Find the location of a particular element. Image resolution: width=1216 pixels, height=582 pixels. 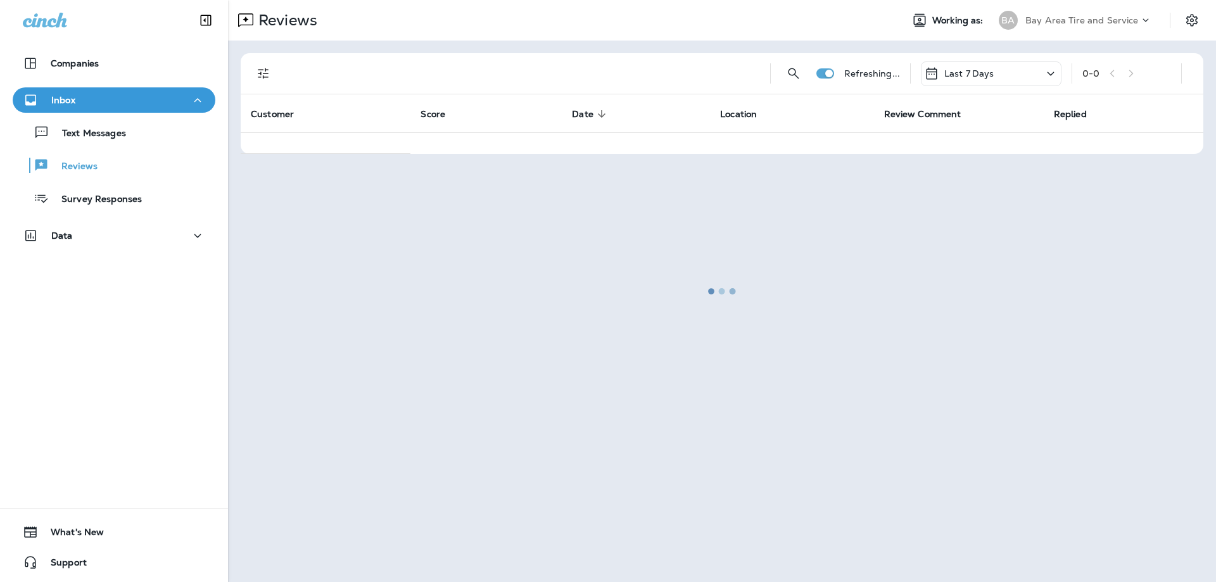

button: Survey Responses is located at coordinates (114, 198).